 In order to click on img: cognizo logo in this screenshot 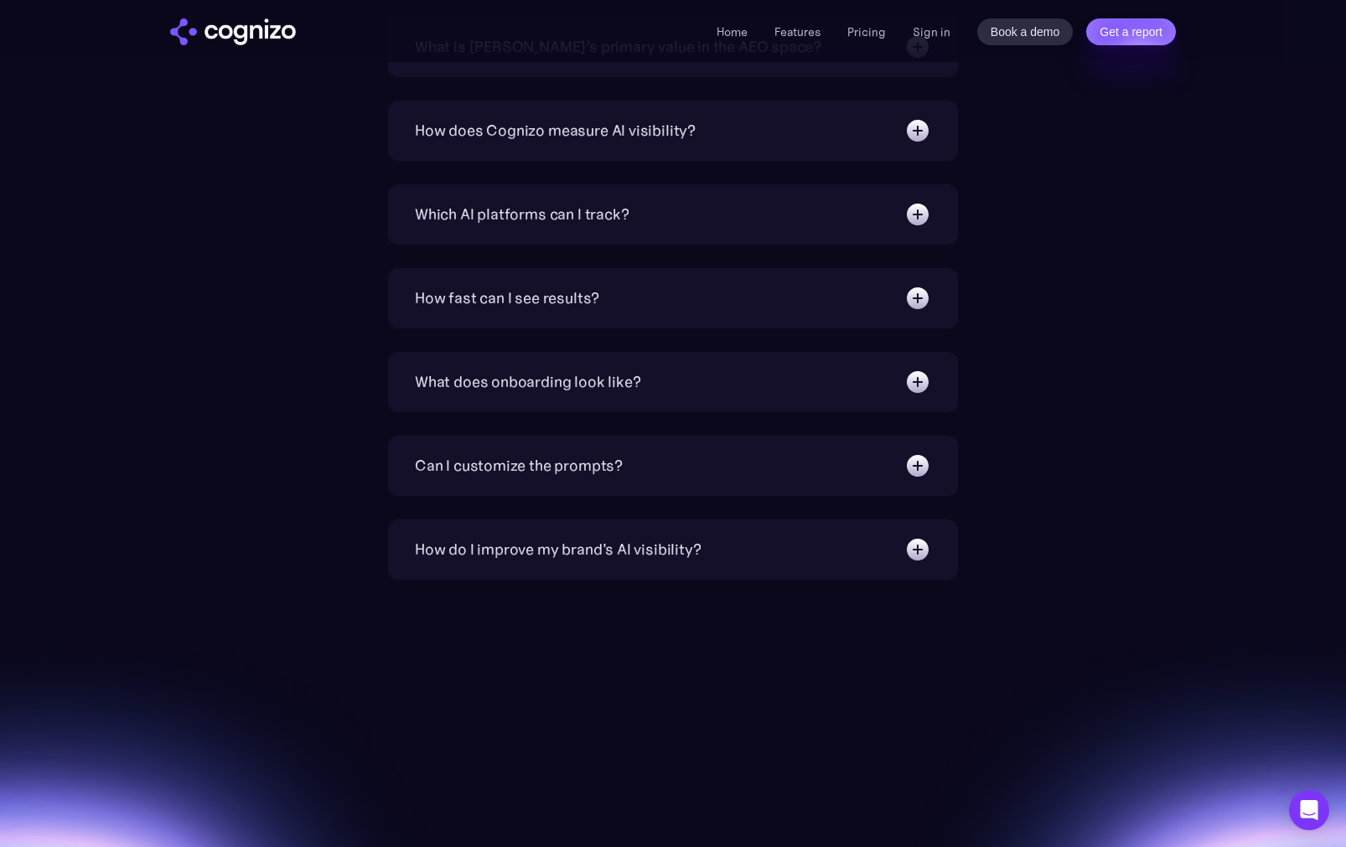, I will do `click(233, 32)`.